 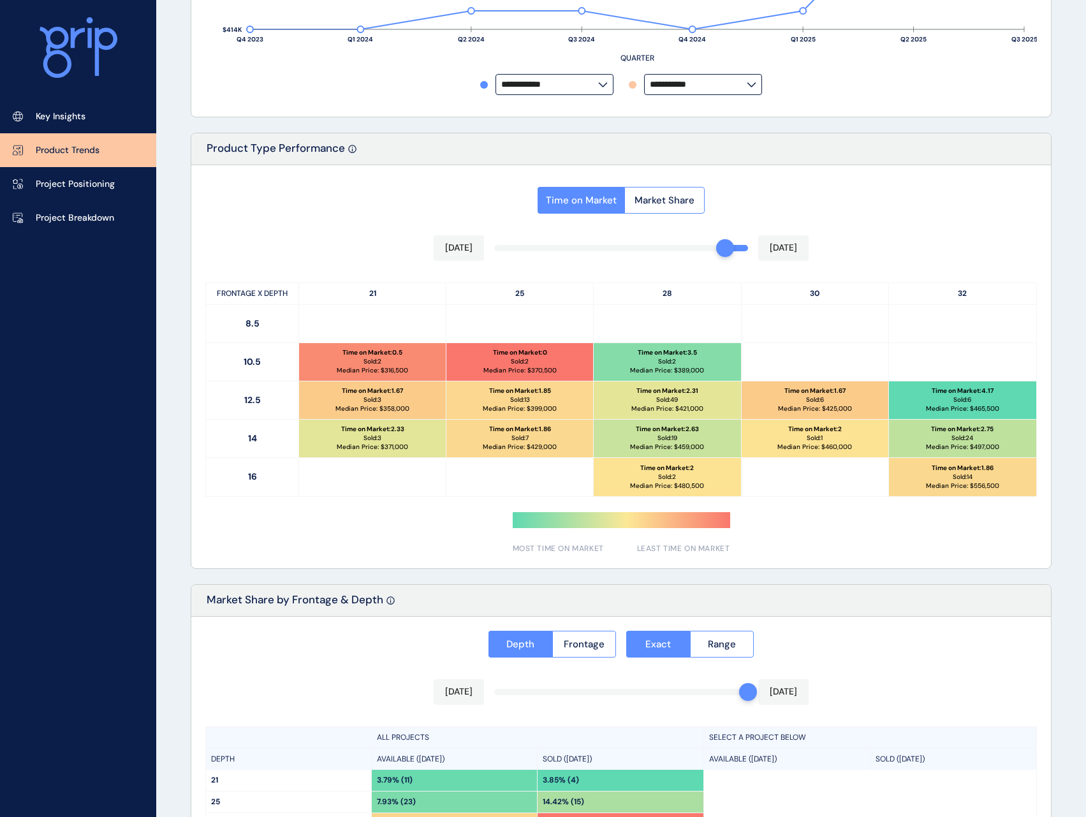 What do you see at coordinates (232, 29) in the screenshot?
I see `text: $414K` at bounding box center [232, 29].